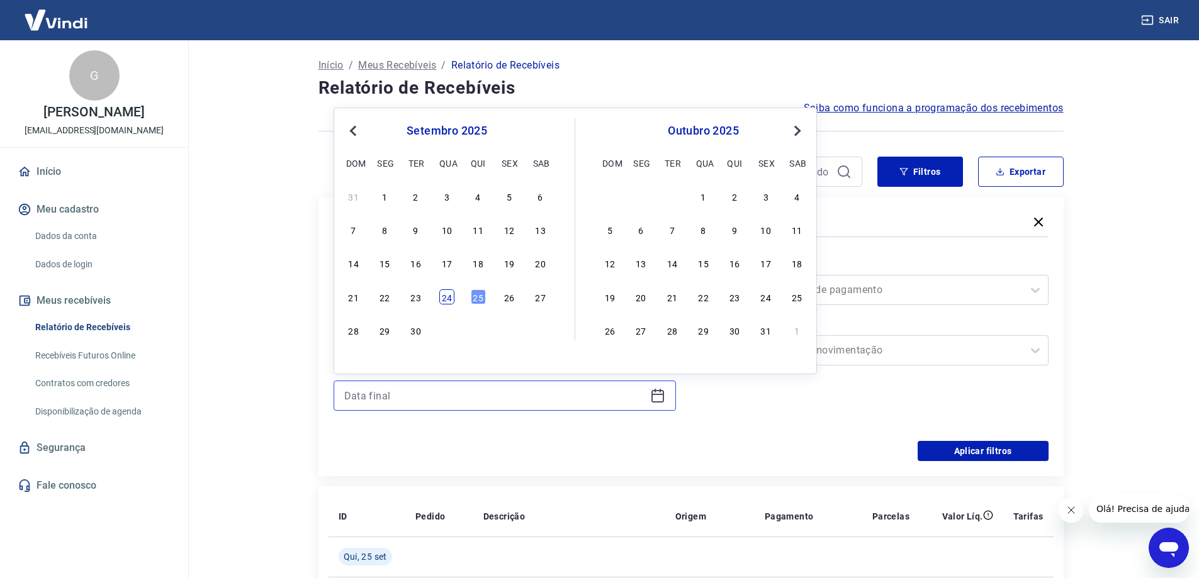 The image size is (1199, 578). I want to click on a: Fale conosco, so click(94, 486).